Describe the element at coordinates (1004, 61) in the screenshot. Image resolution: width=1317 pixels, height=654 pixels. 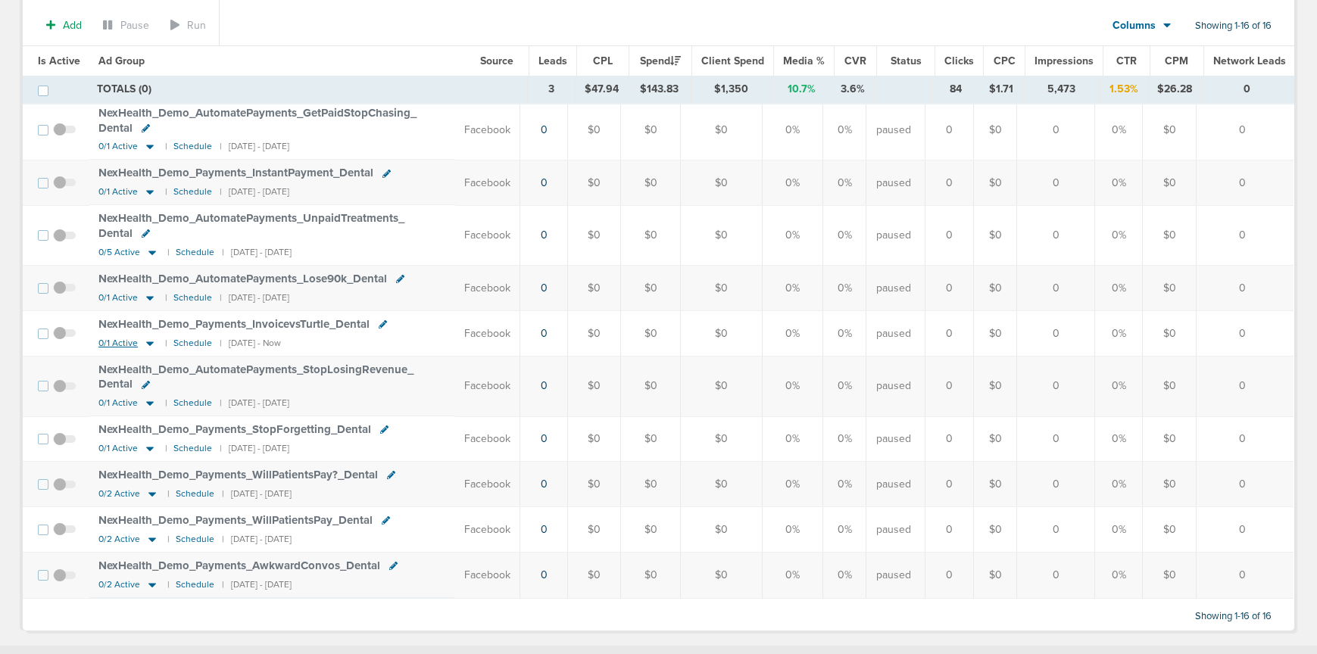
I see `span: CPC` at that location.